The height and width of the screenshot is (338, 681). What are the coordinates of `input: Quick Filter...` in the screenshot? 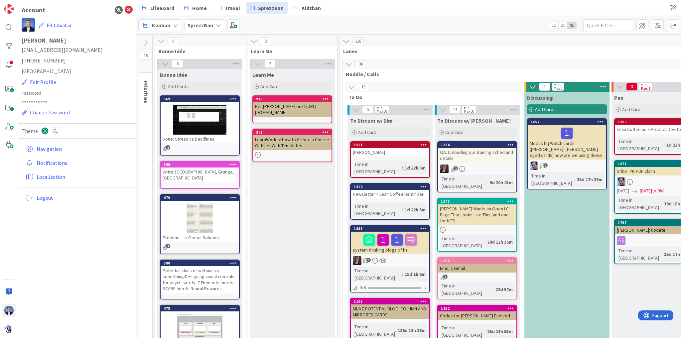 It's located at (608, 25).